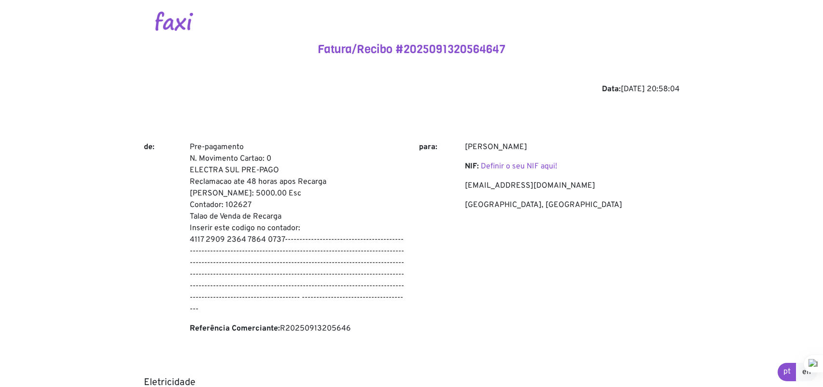 The image size is (823, 387). I want to click on p: Pre-pagamento N. Movimento Cartao: 0 ELECTRA SUL PRE-PAGO Reclamacao ate 48 horas apos Recarga [P..., so click(297, 228).